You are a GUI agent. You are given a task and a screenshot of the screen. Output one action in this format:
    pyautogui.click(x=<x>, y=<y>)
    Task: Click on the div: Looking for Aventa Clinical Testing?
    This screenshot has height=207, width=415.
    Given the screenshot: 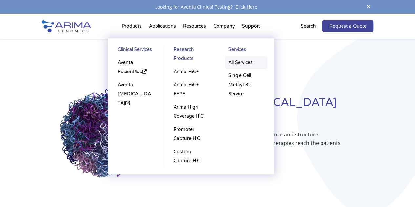 What is the action you would take?
    pyautogui.click(x=208, y=7)
    